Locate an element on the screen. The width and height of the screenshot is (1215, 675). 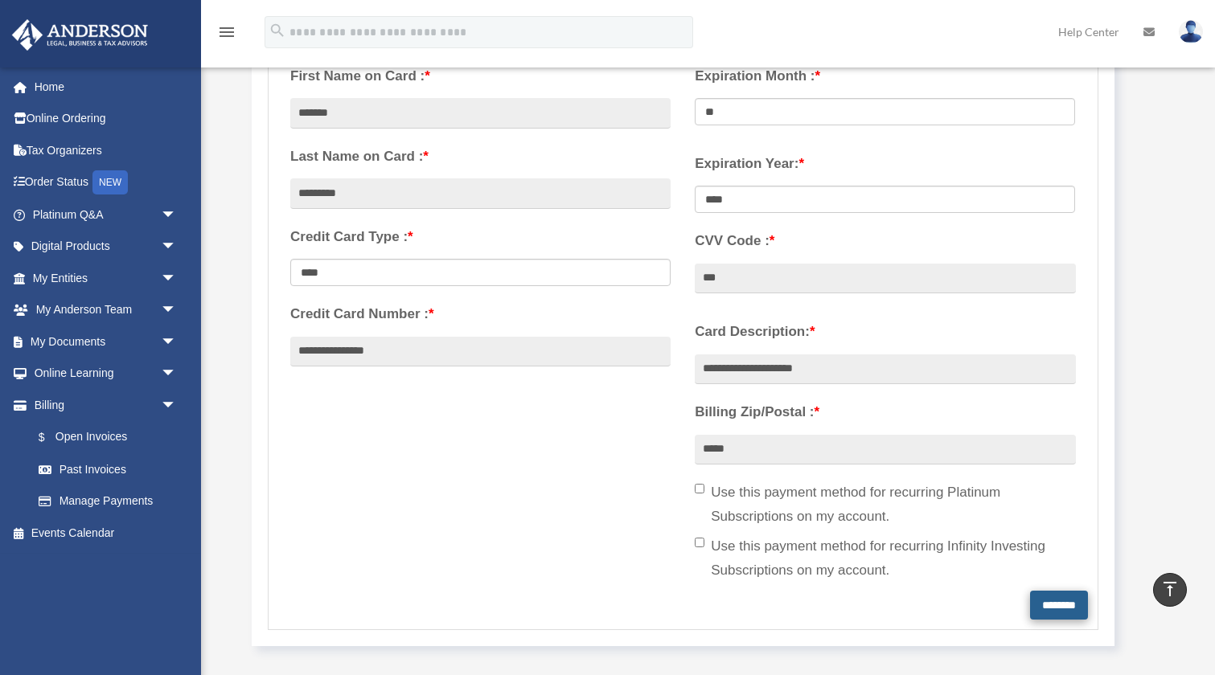
a: Tax Organizers is located at coordinates (106, 150).